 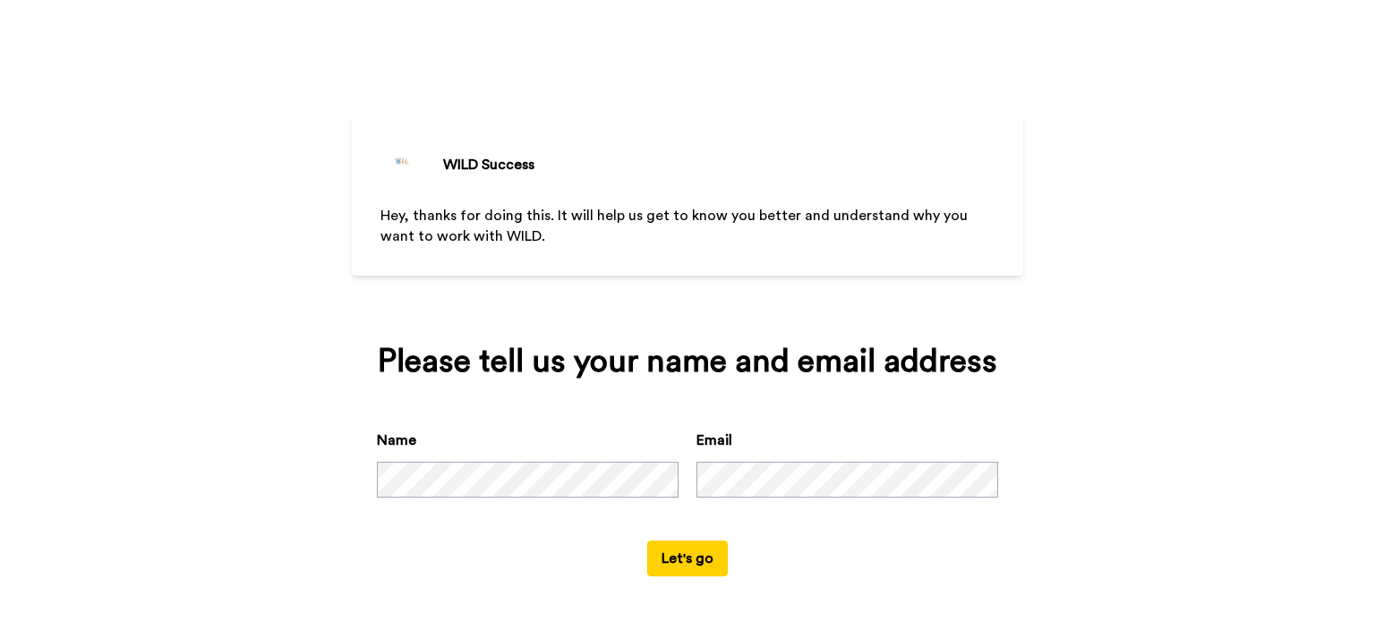 What do you see at coordinates (397, 440) in the screenshot?
I see `label: Name` at bounding box center [397, 440].